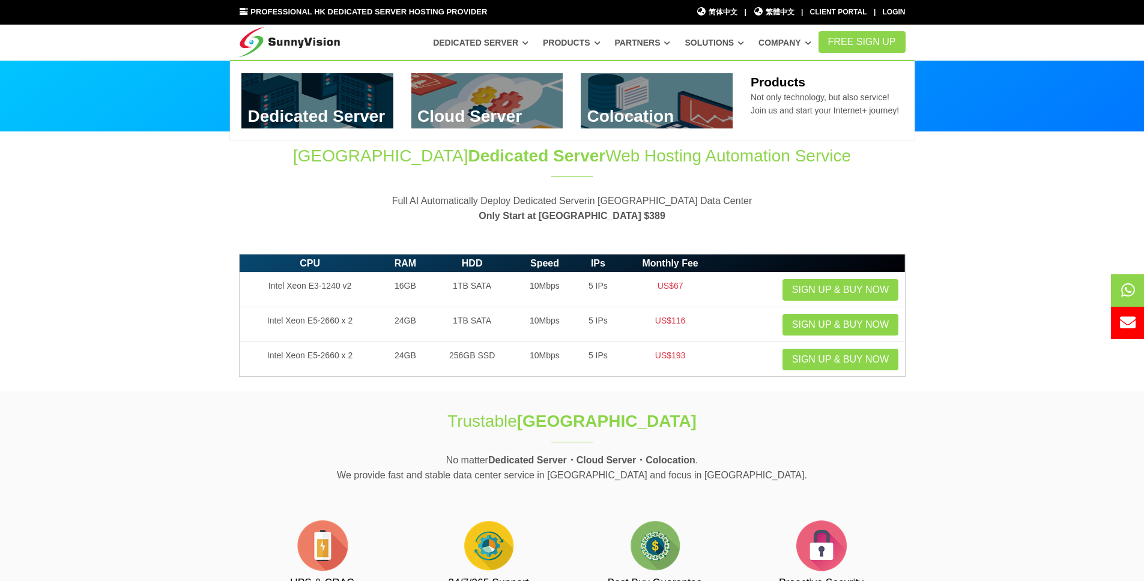 Image resolution: width=1144 pixels, height=581 pixels. Describe the element at coordinates (310, 290) in the screenshot. I see `td: Intel Xeon E3-1240 v2` at that location.